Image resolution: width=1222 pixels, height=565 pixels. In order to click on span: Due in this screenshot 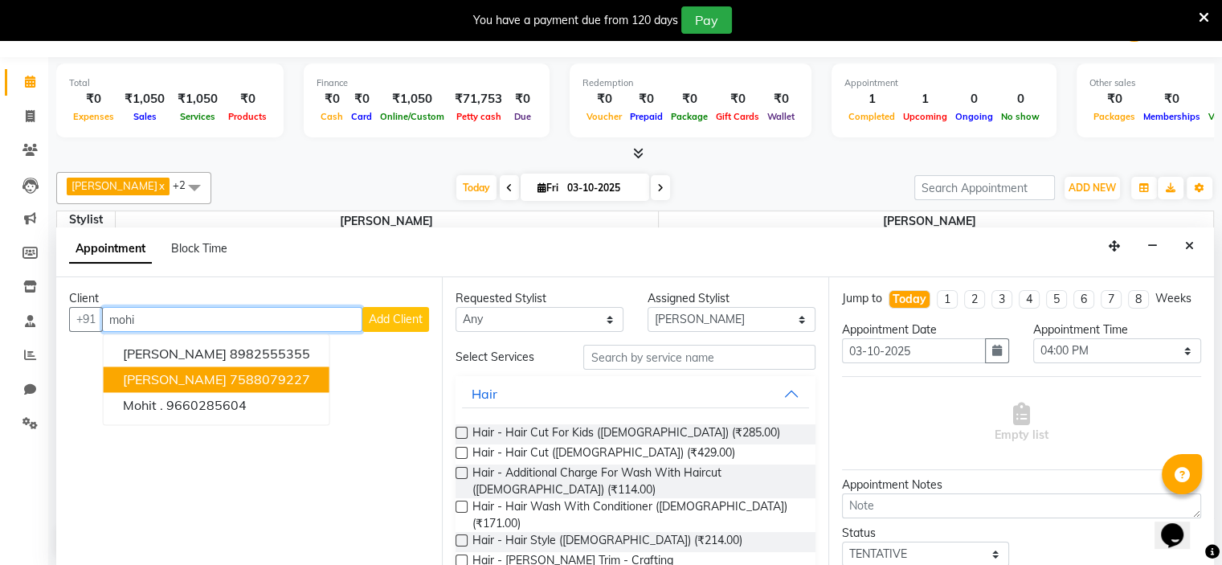, I will do `click(522, 116)`.